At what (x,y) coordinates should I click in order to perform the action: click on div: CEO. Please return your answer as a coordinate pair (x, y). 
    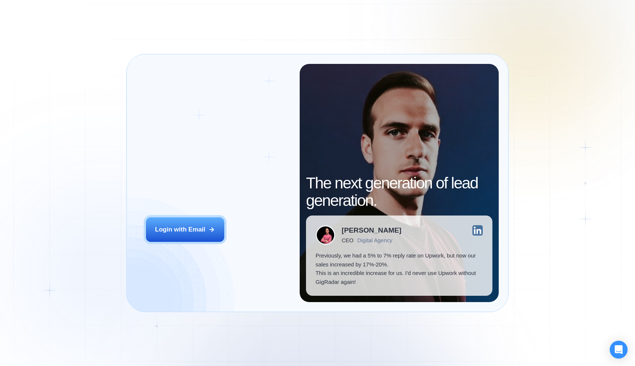
    Looking at the image, I should click on (347, 240).